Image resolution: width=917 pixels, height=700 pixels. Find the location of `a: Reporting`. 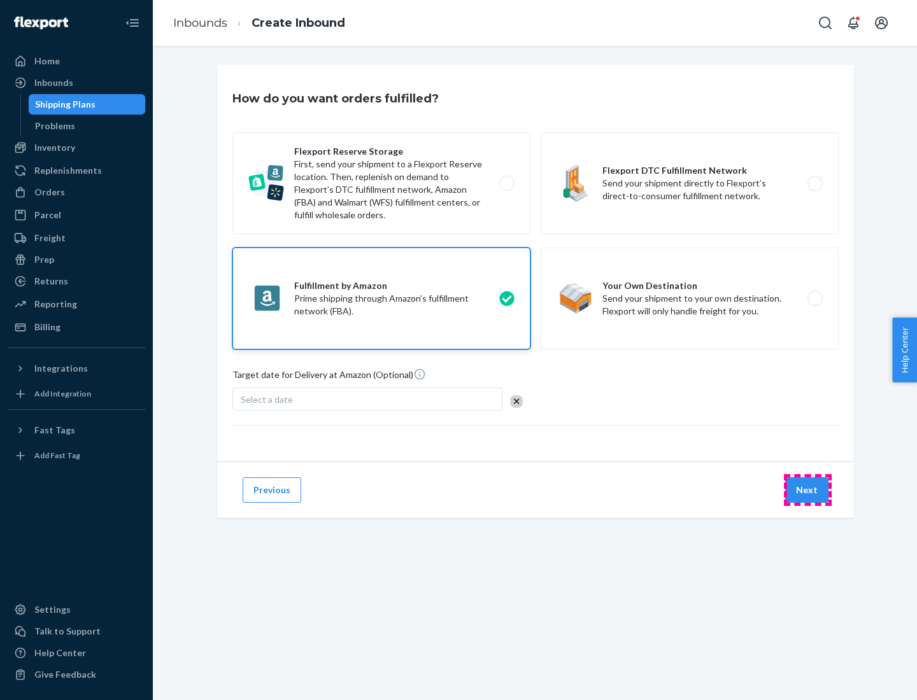

a: Reporting is located at coordinates (76, 304).